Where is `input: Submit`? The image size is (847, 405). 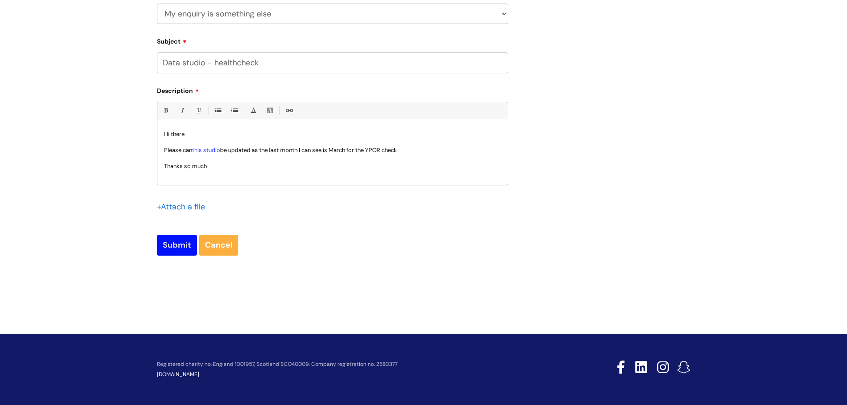 input: Submit is located at coordinates (177, 245).